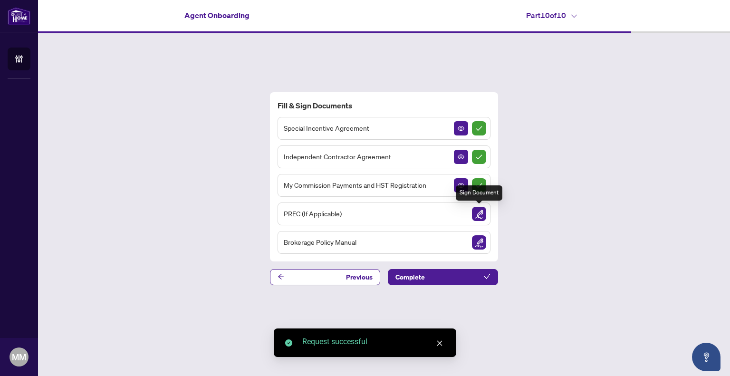  What do you see at coordinates (338, 156) in the screenshot?
I see `span: Independent Contractor Agreement` at bounding box center [338, 156].